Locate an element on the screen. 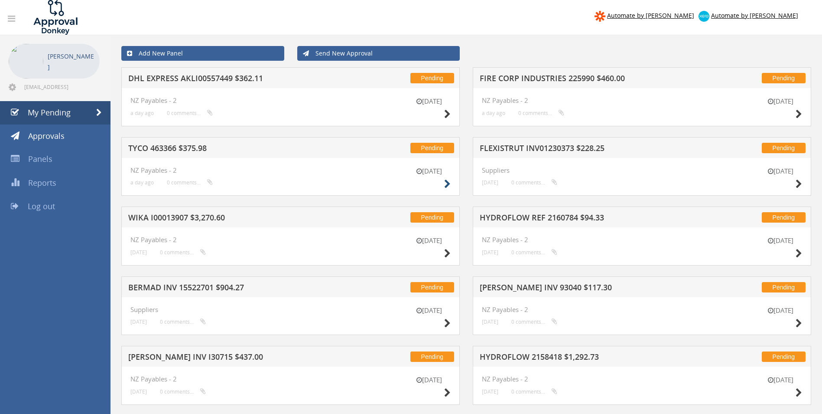  h5: HYDROFLOW 2158418 $1,292.73 is located at coordinates (593, 358).